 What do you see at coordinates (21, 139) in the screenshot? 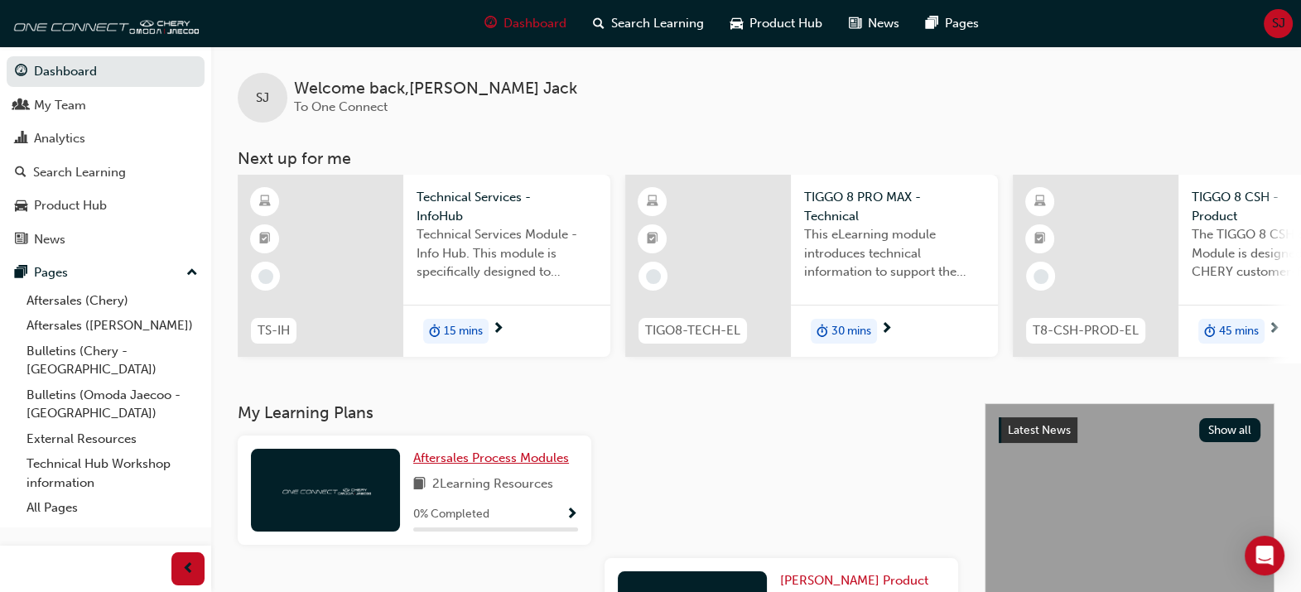
I see `span: chart-icon` at bounding box center [21, 139].